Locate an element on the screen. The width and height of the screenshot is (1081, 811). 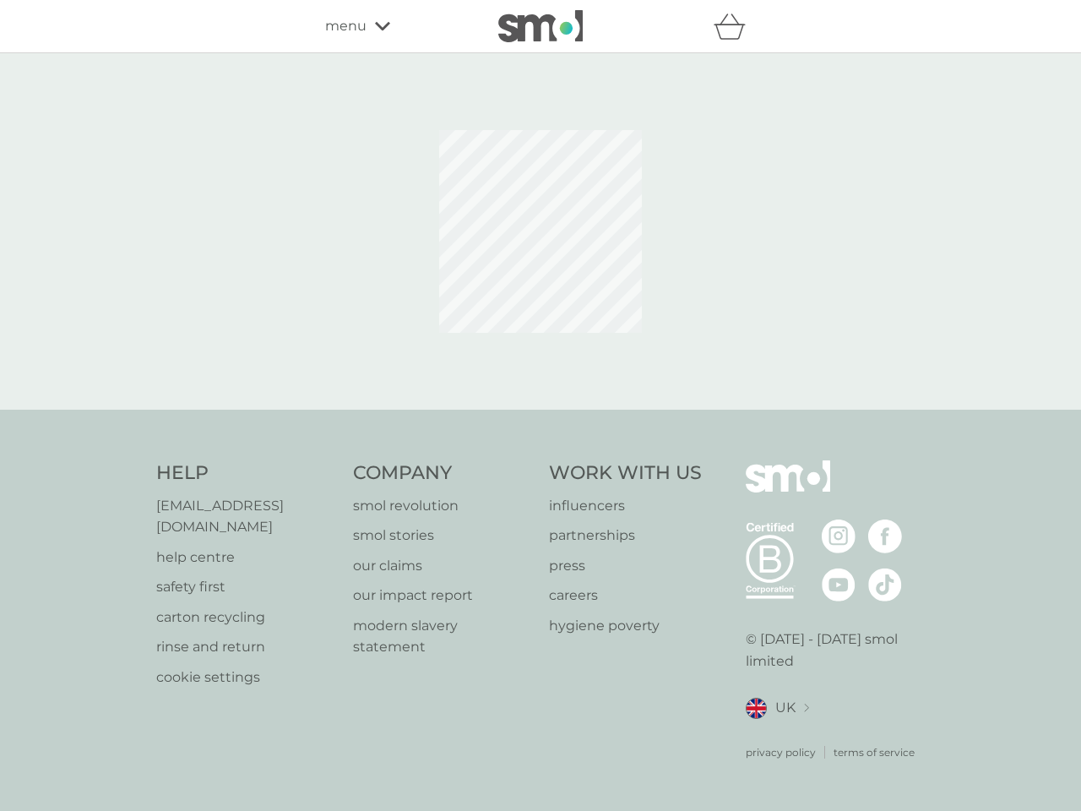
p: modern slavery statement is located at coordinates (442, 636).